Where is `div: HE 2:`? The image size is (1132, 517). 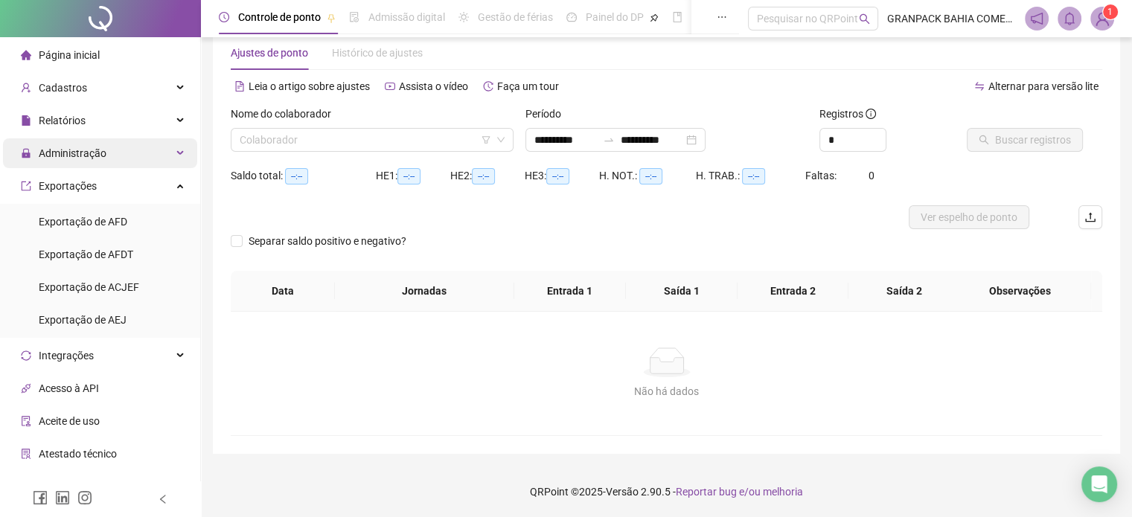
div: HE 2: is located at coordinates (488, 176).